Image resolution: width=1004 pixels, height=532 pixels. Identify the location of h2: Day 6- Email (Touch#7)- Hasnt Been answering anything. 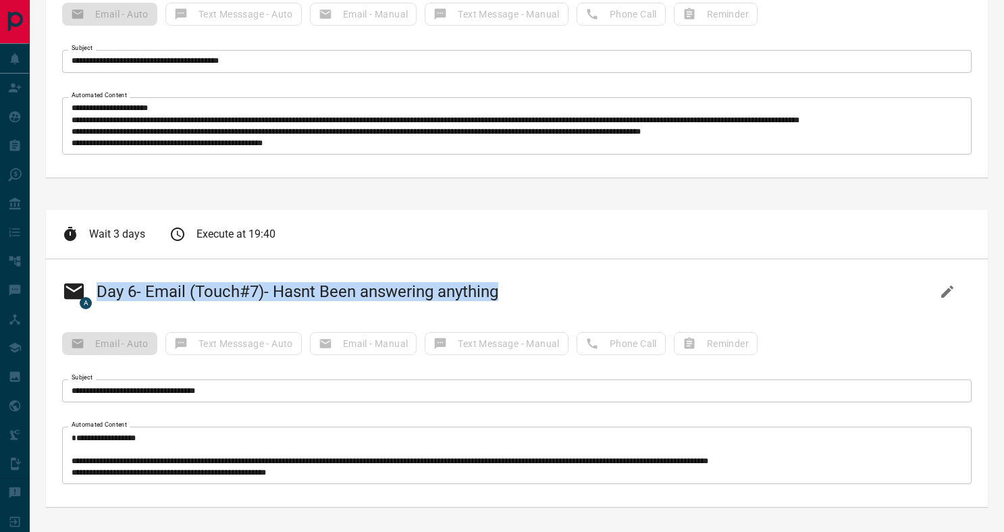
(280, 292).